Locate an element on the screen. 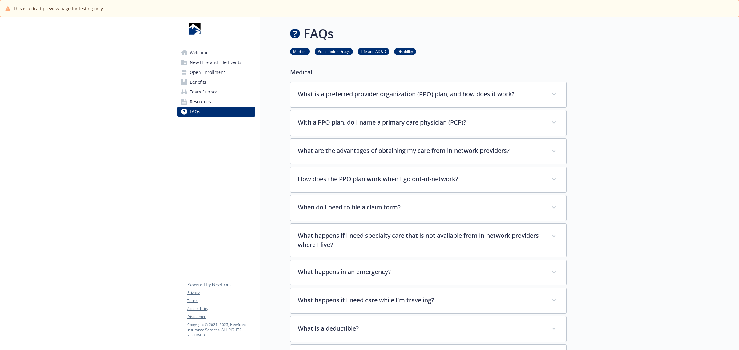 This screenshot has width=739, height=350. a: Disclaimer is located at coordinates (221, 317).